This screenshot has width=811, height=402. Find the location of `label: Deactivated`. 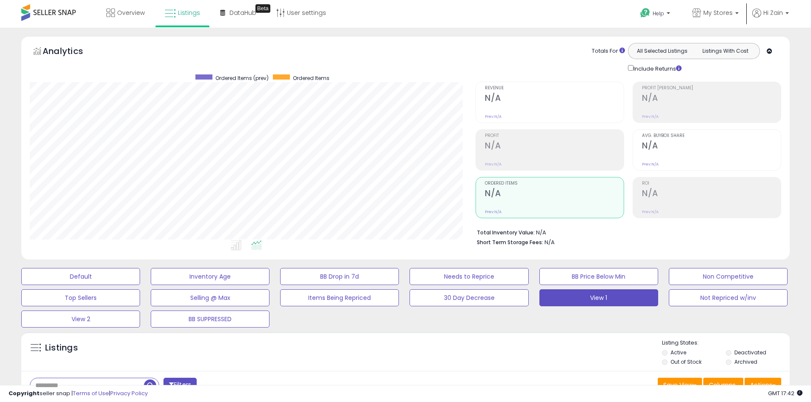

label: Deactivated is located at coordinates (750, 352).